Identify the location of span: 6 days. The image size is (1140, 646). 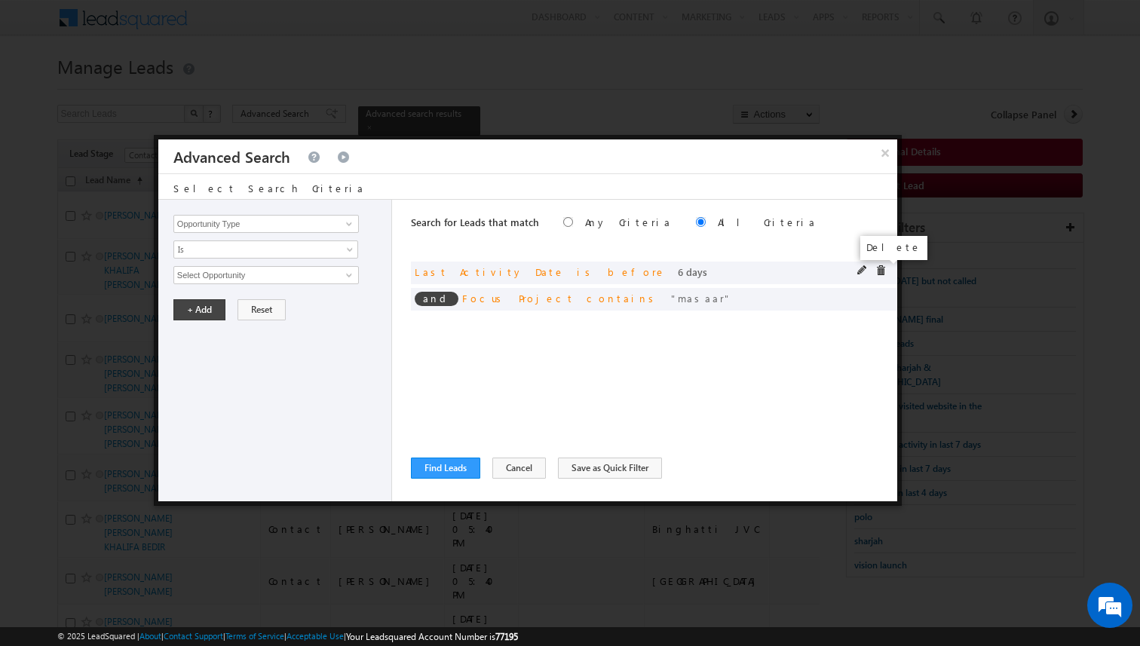
(692, 271).